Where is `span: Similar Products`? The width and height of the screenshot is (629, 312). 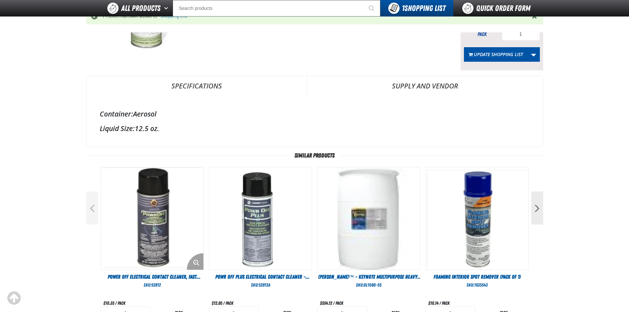 span: Similar Products is located at coordinates (314, 155).